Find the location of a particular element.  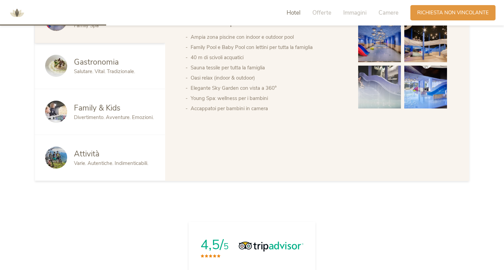

span: Salutare. Vital. Tradizionale. is located at coordinates (105, 71).